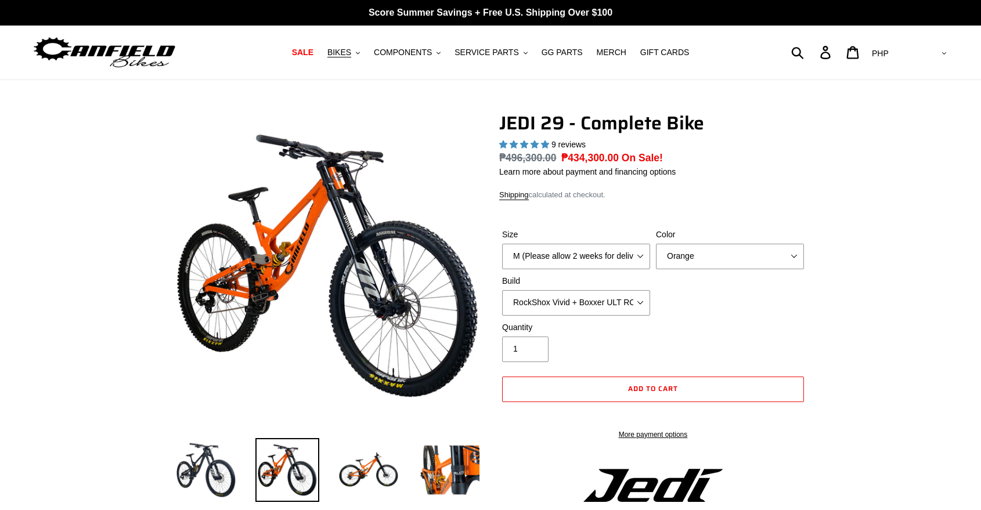  I want to click on img: JEDI 29 - Complete Bike, so click(328, 266).